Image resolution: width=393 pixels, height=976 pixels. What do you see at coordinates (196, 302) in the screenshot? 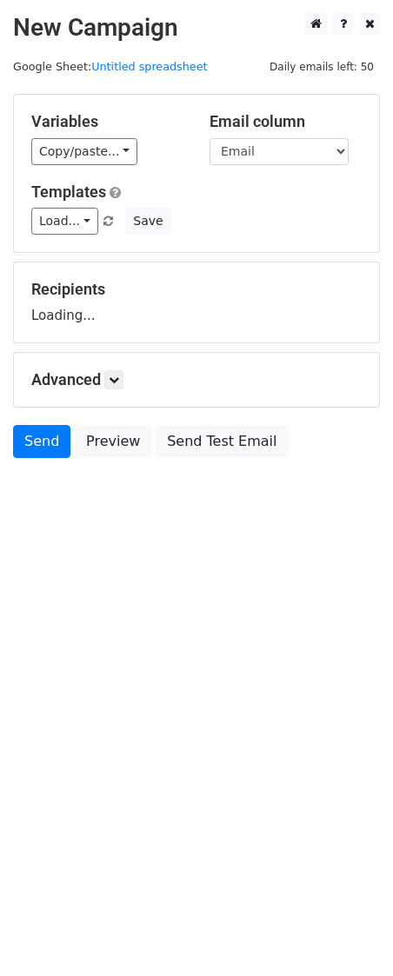
I see `div: Loading...` at bounding box center [196, 302].